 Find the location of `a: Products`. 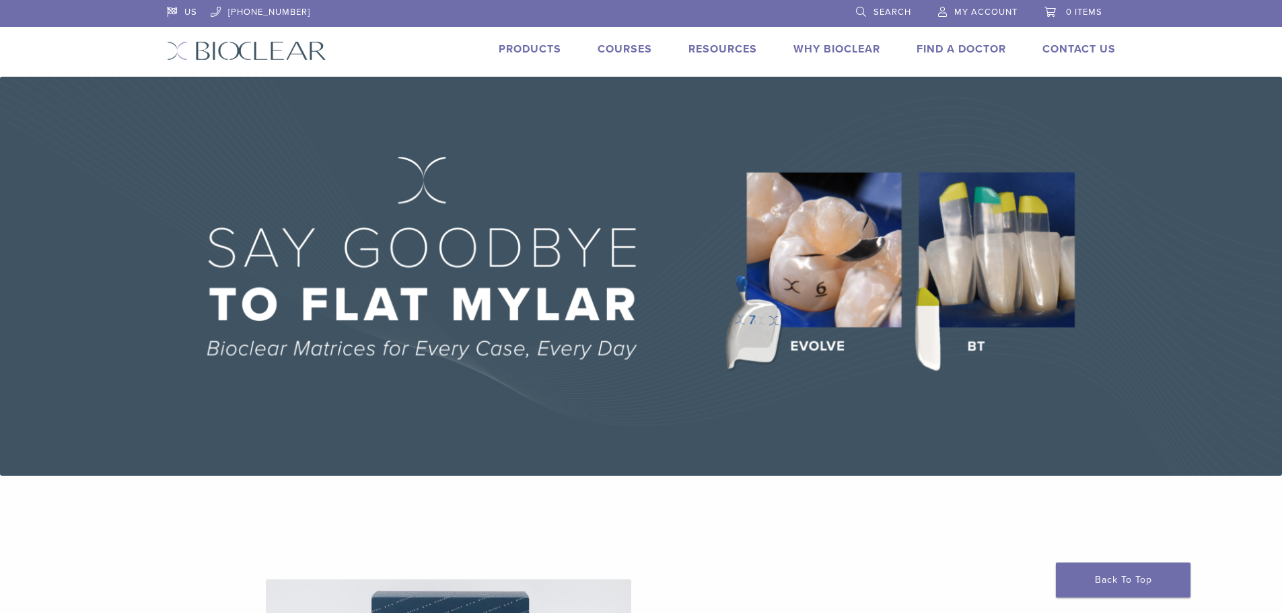

a: Products is located at coordinates (530, 49).